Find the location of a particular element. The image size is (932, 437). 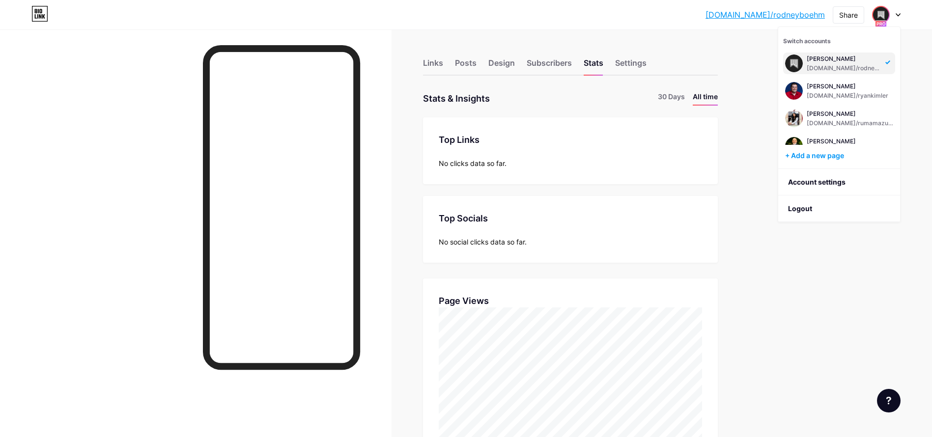

a: Account settings is located at coordinates (839, 182).